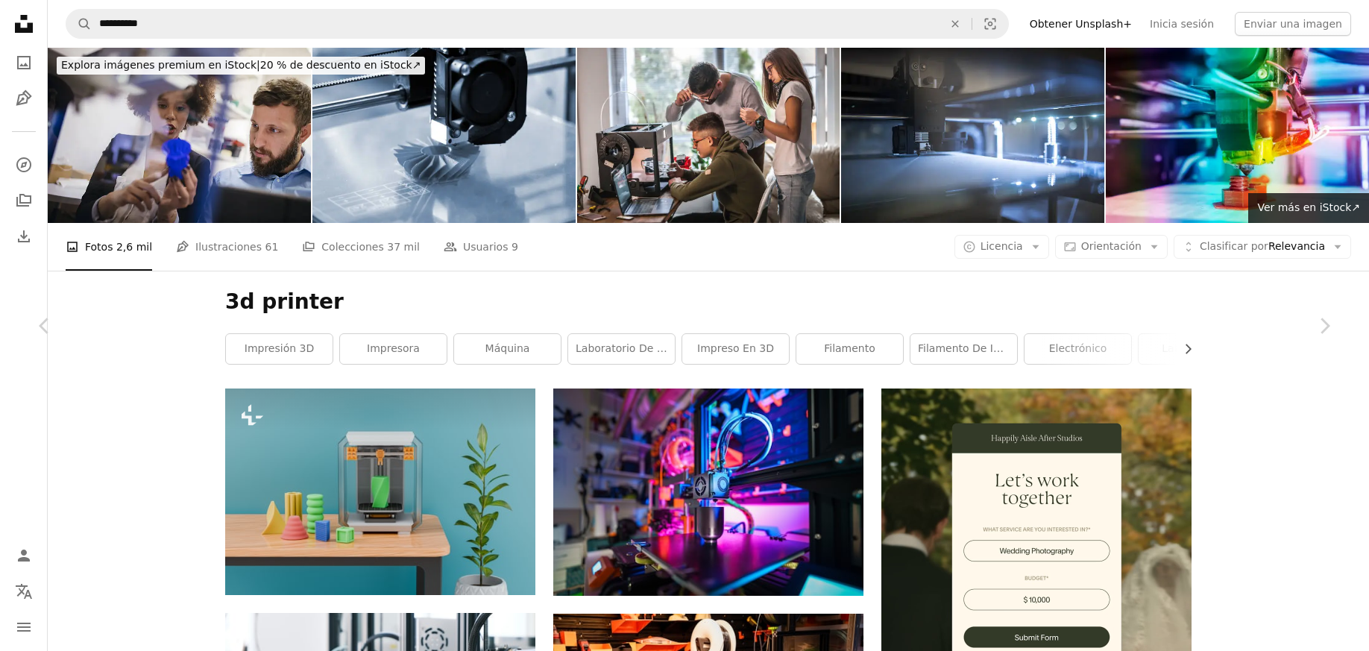 Image resolution: width=1369 pixels, height=651 pixels. What do you see at coordinates (179, 135) in the screenshot?
I see `img: Sorprendido por la impresión 3D` at bounding box center [179, 135].